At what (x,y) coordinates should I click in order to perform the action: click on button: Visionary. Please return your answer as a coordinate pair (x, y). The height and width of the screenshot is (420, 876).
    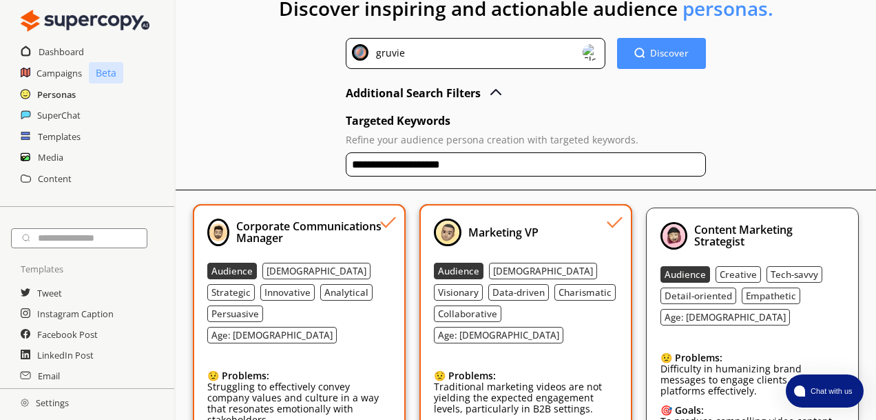
    Looking at the image, I should click on (458, 292).